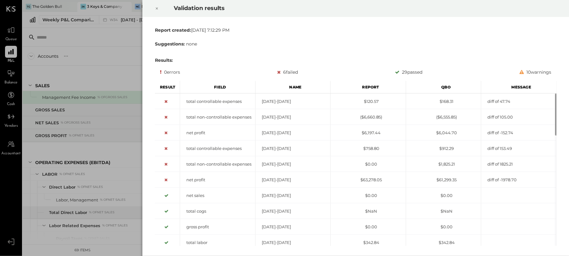 The height and width of the screenshot is (256, 569). Describe the element at coordinates (368, 87) in the screenshot. I see `div: Report` at that location.